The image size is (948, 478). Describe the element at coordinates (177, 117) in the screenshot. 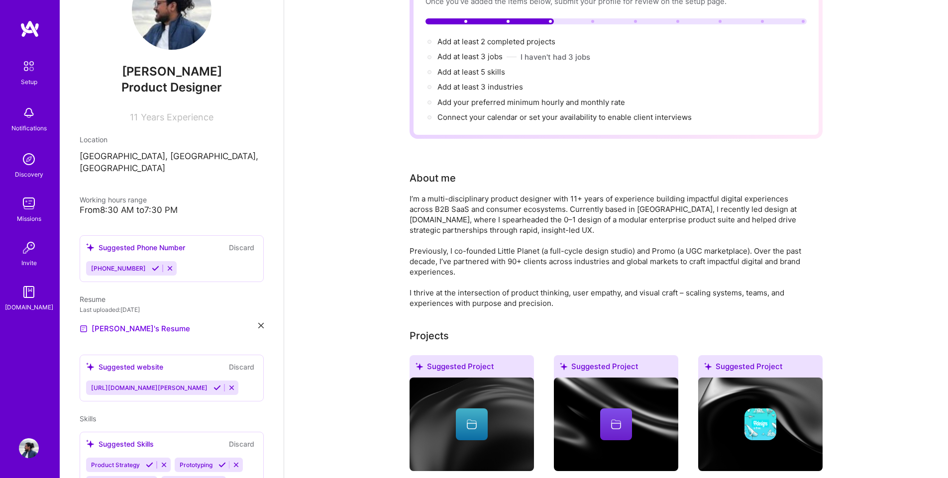

I see `span: Years Experience` at that location.